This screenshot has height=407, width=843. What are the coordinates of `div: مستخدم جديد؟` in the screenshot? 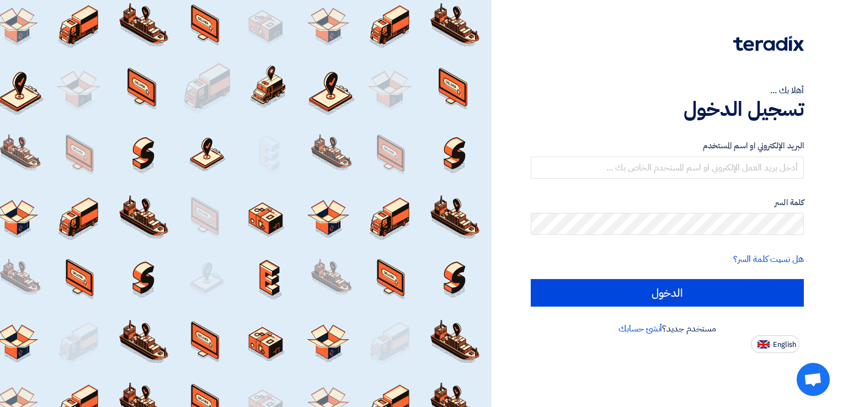 It's located at (667, 329).